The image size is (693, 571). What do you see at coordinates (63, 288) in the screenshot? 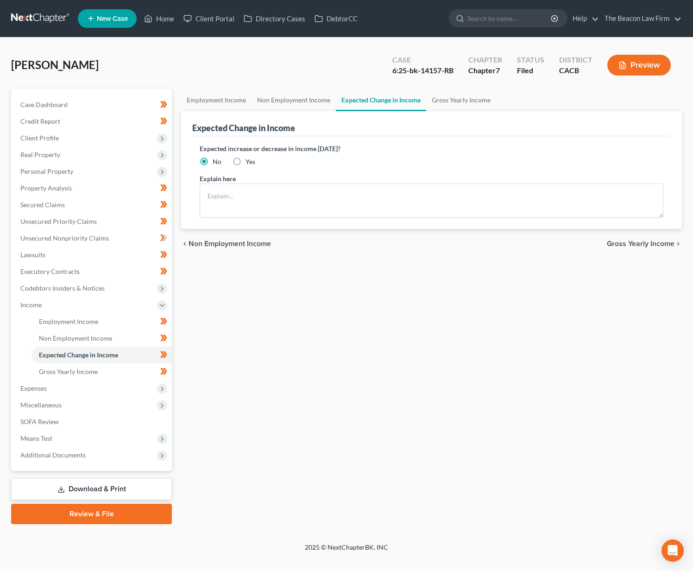
I see `span: Codebtors Insiders & Notices` at bounding box center [63, 288].